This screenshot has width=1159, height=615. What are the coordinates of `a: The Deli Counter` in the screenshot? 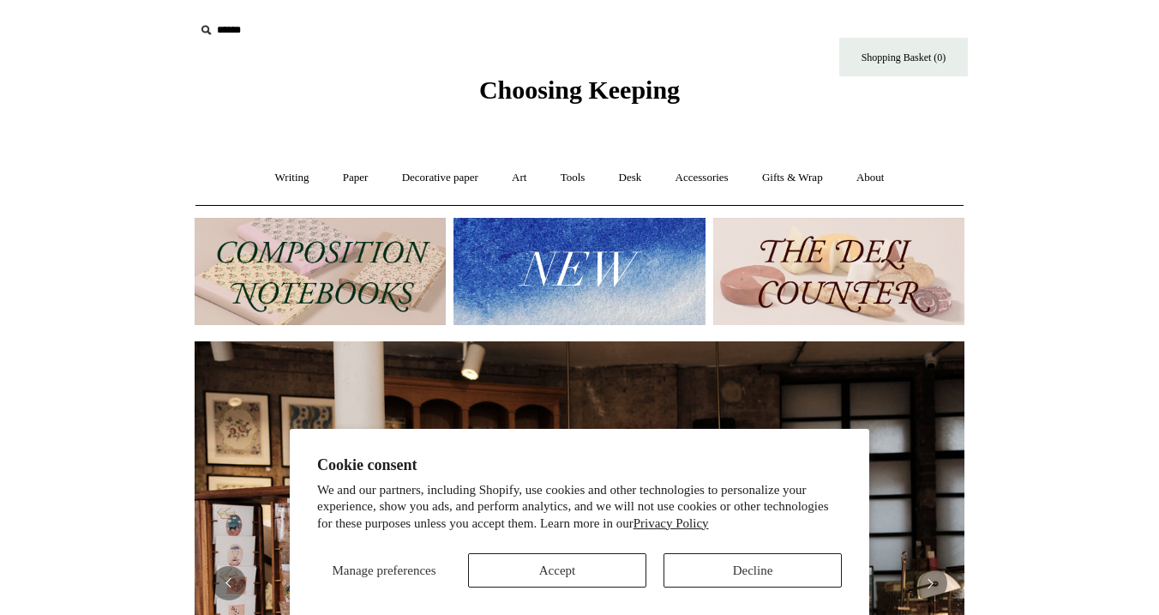 It's located at (838, 271).